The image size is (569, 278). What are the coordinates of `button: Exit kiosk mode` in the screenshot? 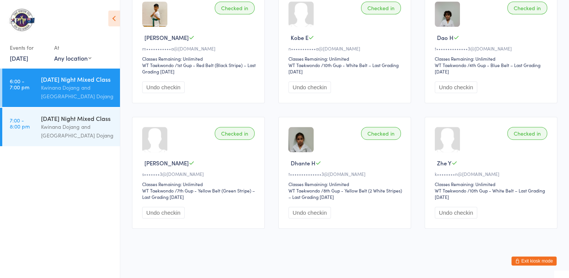 It's located at (534, 261).